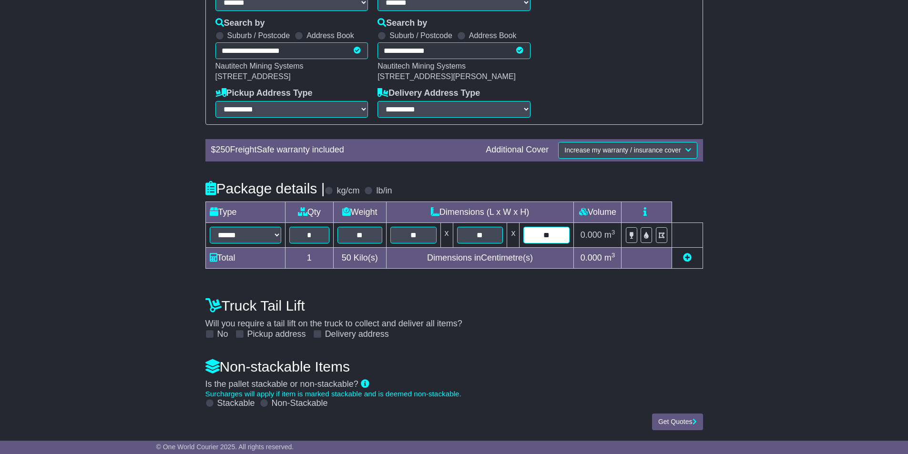 The width and height of the screenshot is (908, 454). I want to click on span: 50, so click(347, 258).